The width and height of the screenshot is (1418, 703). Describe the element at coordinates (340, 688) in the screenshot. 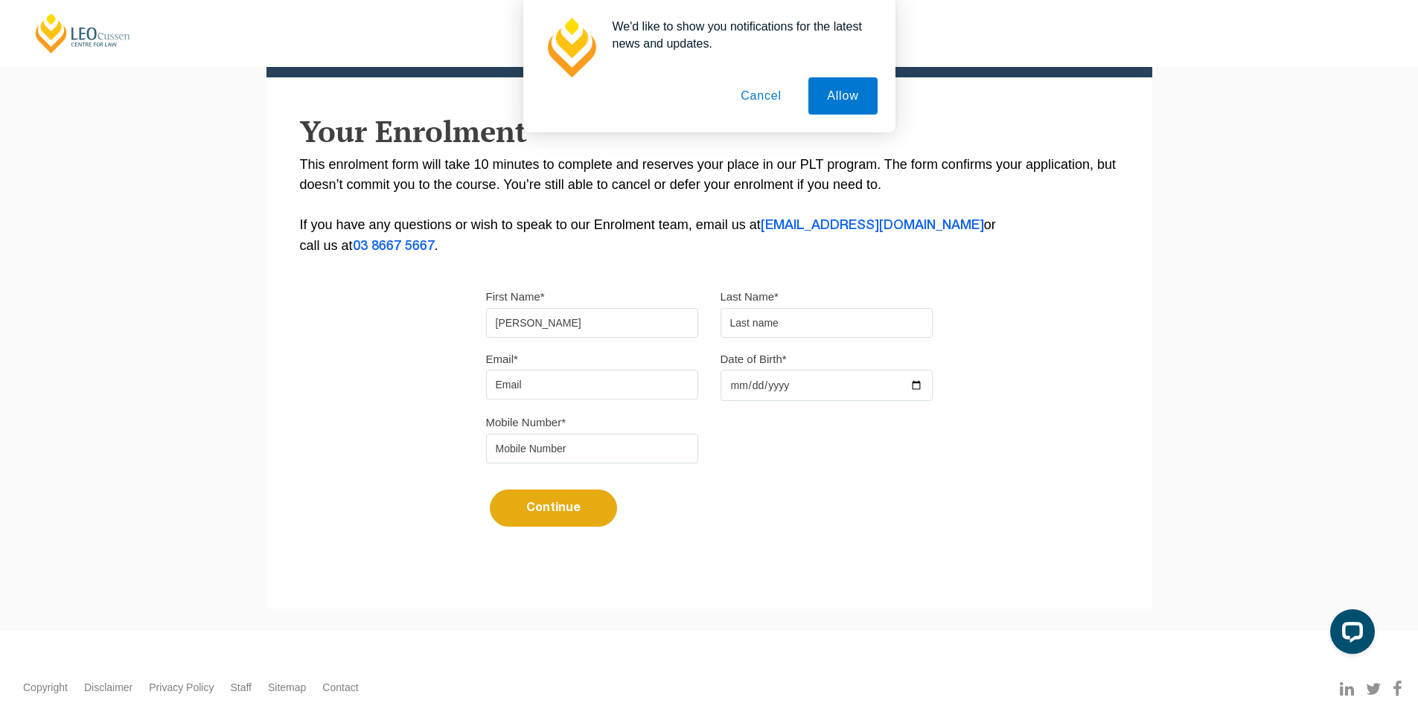

I see `a: Contact` at that location.